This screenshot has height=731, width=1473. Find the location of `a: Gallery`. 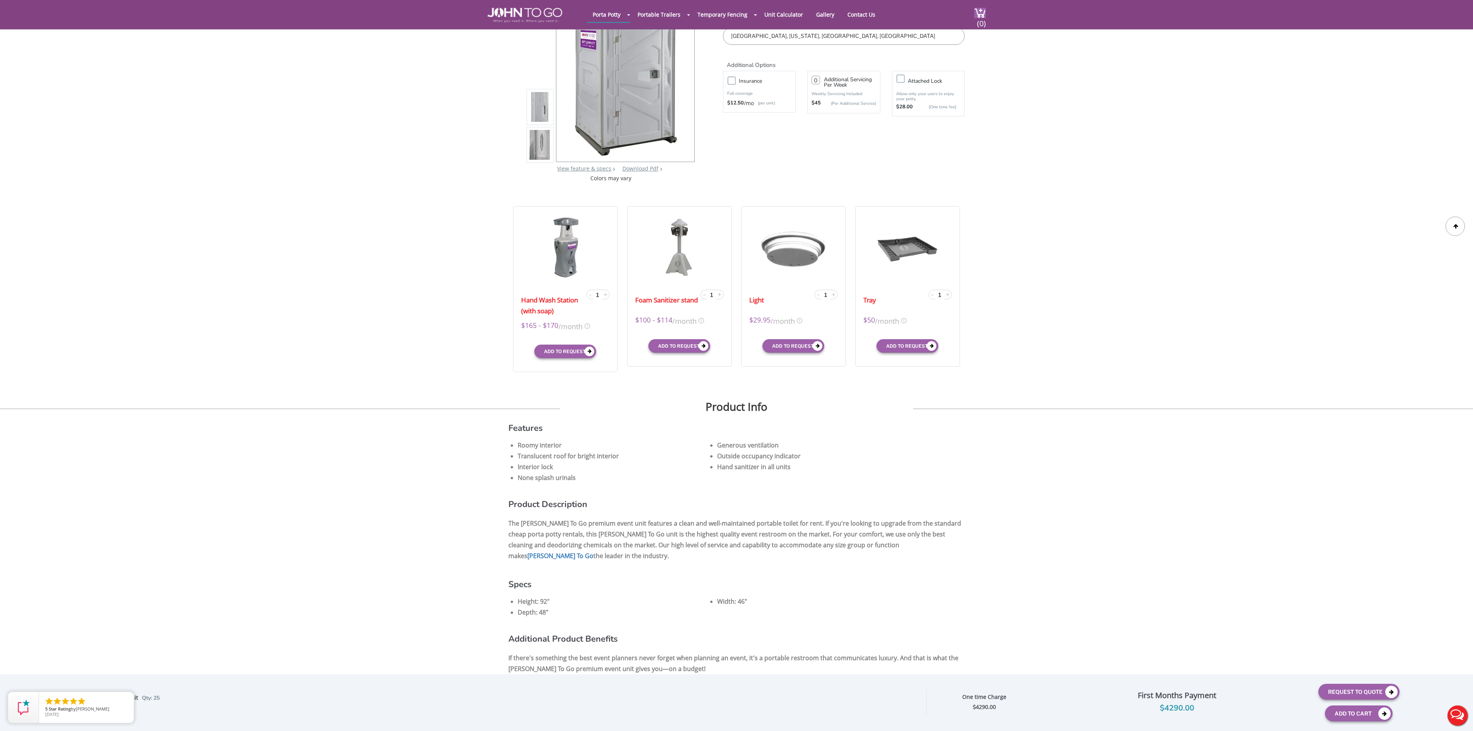

a: Gallery is located at coordinates (825, 14).